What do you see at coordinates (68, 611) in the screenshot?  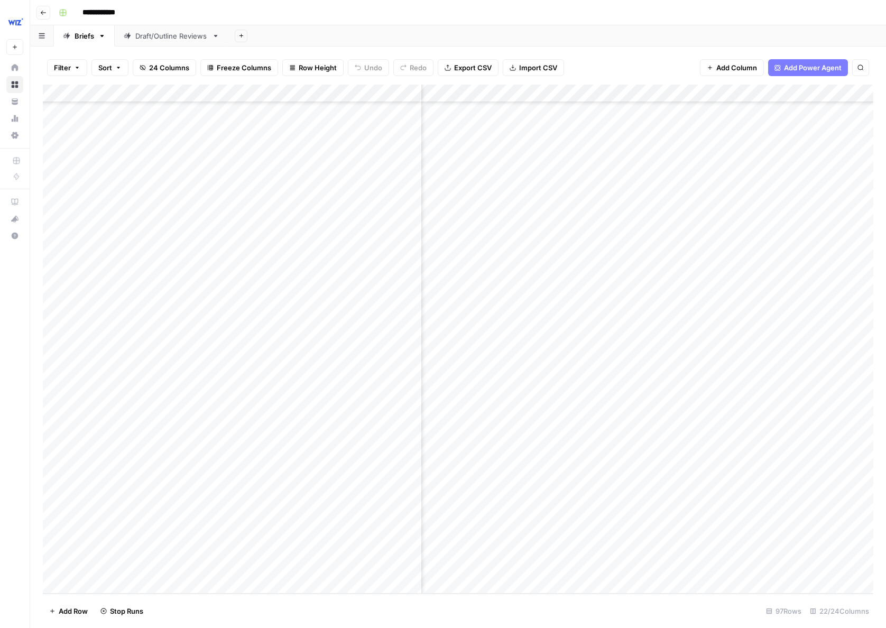 I see `button: Add Row` at bounding box center [68, 611].